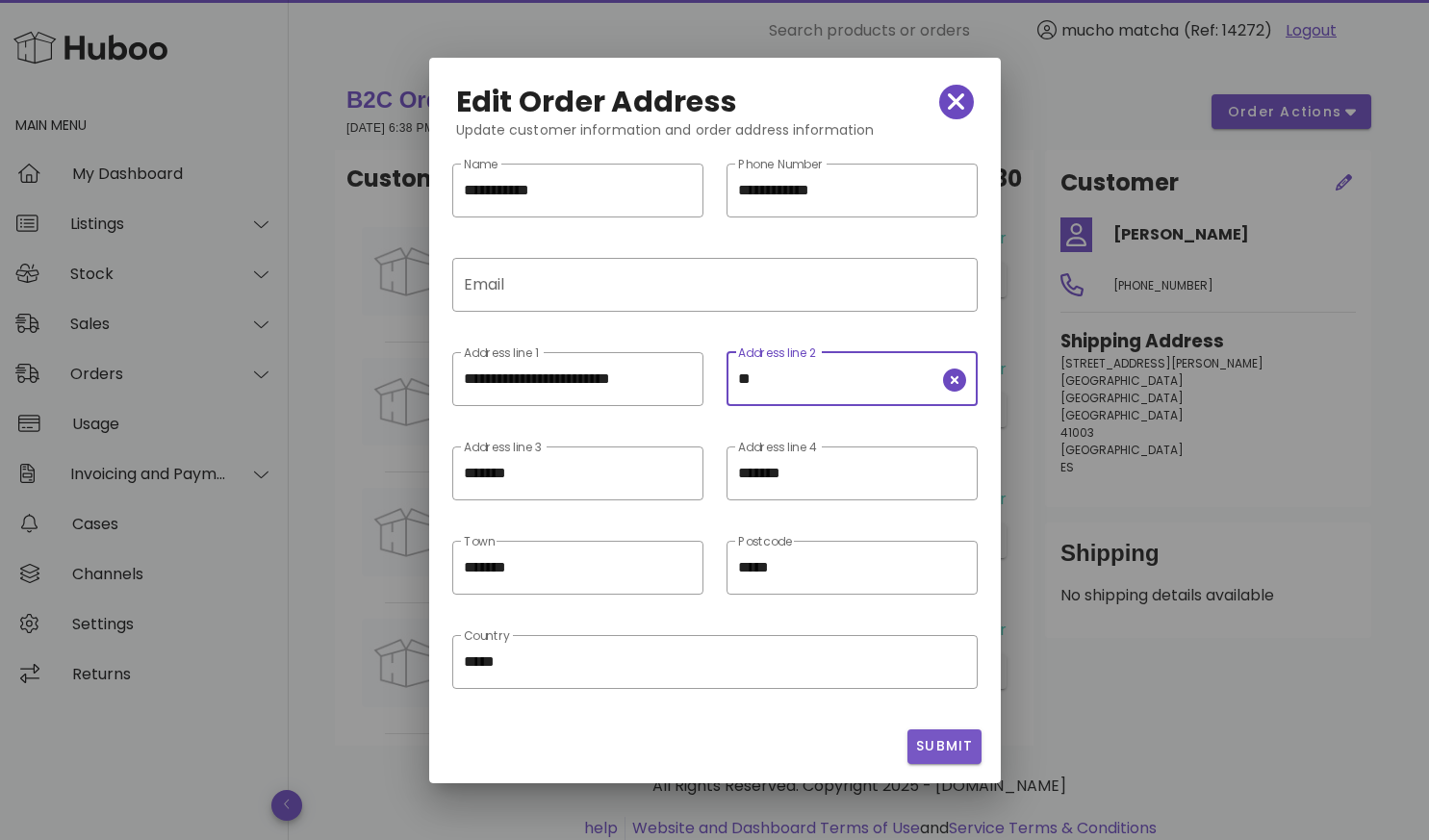 This screenshot has height=840, width=1429. I want to click on label: Town, so click(479, 541).